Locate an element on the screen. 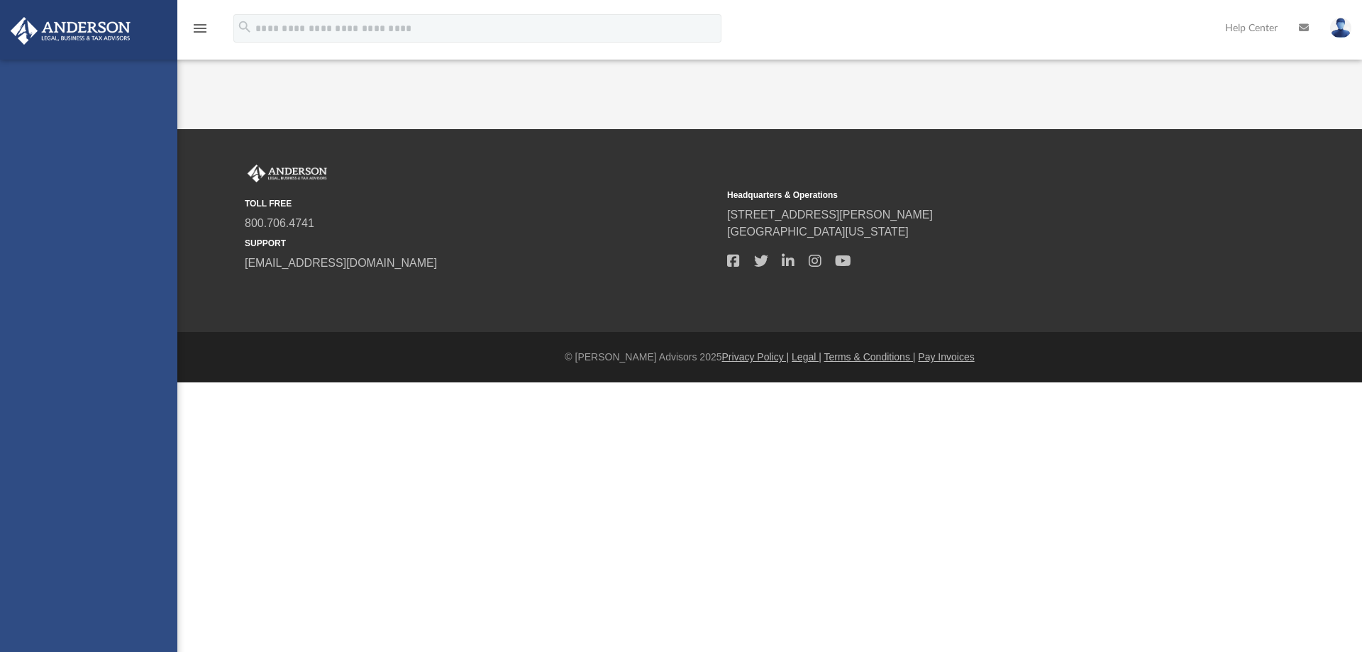  i: menu is located at coordinates (200, 28).